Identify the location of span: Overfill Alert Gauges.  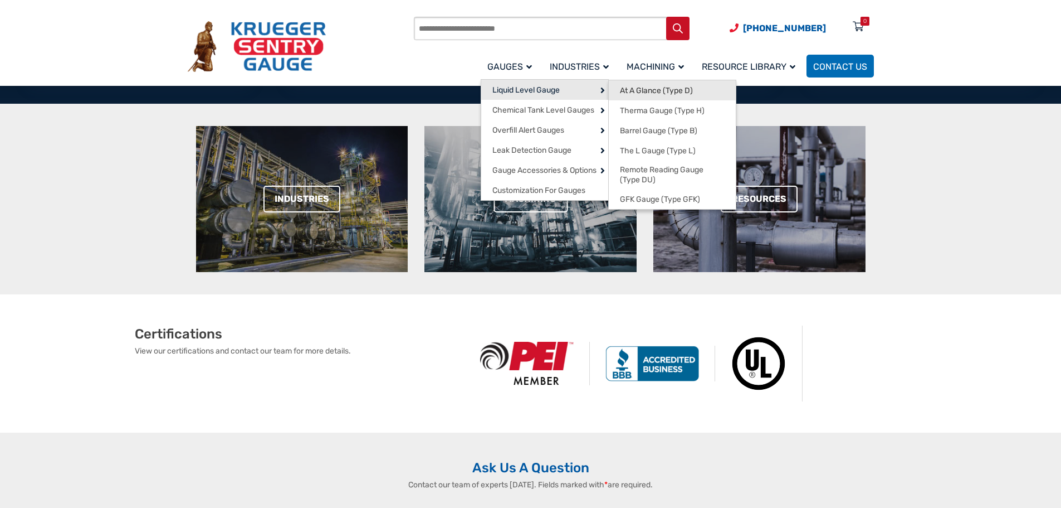
(528, 130).